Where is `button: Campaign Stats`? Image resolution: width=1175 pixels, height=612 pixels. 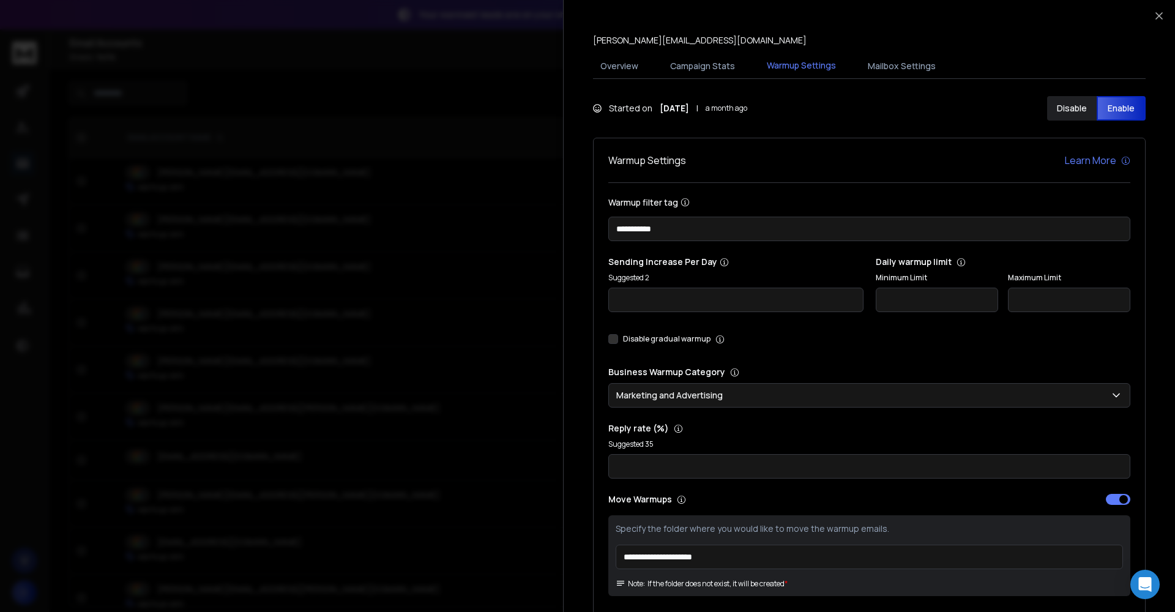 button: Campaign Stats is located at coordinates (703, 66).